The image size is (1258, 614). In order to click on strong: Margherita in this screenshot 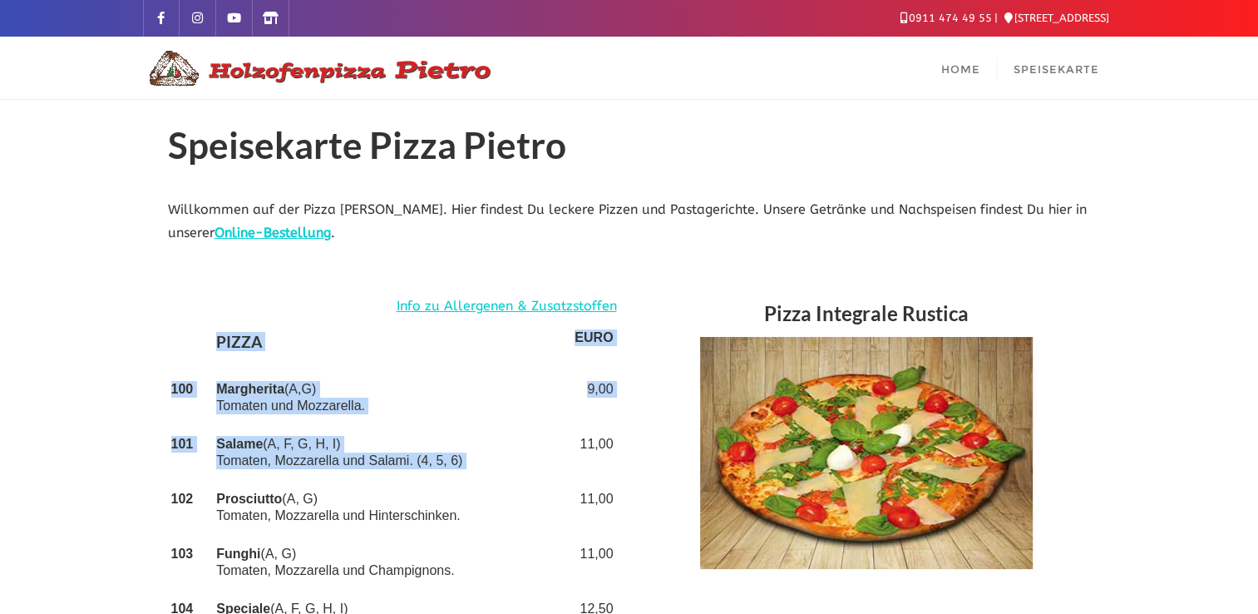, I will do `click(250, 388)`.